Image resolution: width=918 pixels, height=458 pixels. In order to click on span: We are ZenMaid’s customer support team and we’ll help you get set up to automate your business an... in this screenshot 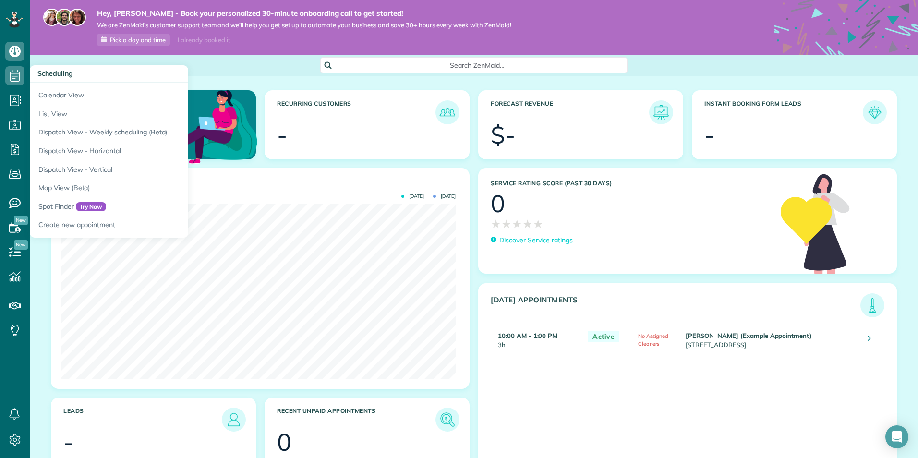, I will do `click(304, 25)`.